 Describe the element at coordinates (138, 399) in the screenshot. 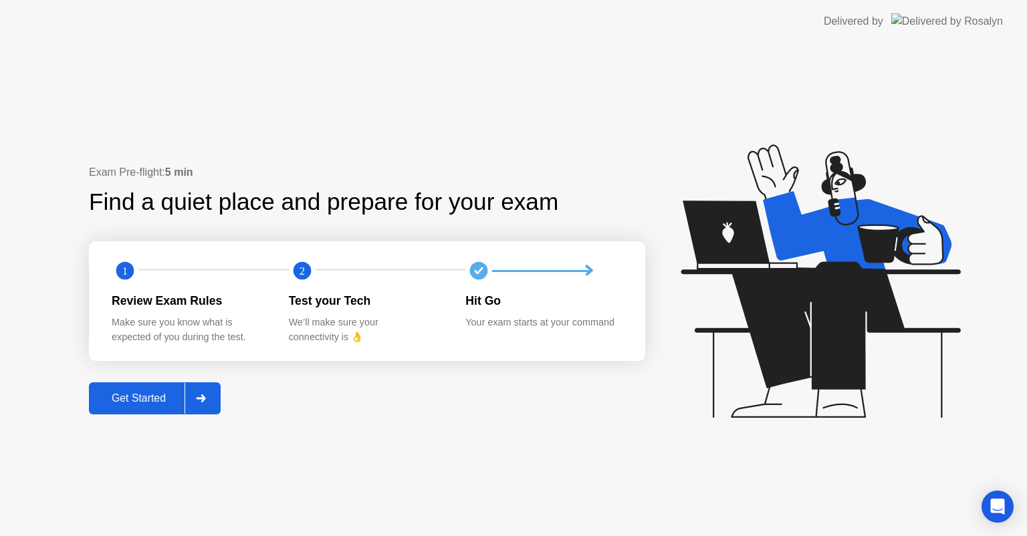

I see `div: Get Started` at that location.